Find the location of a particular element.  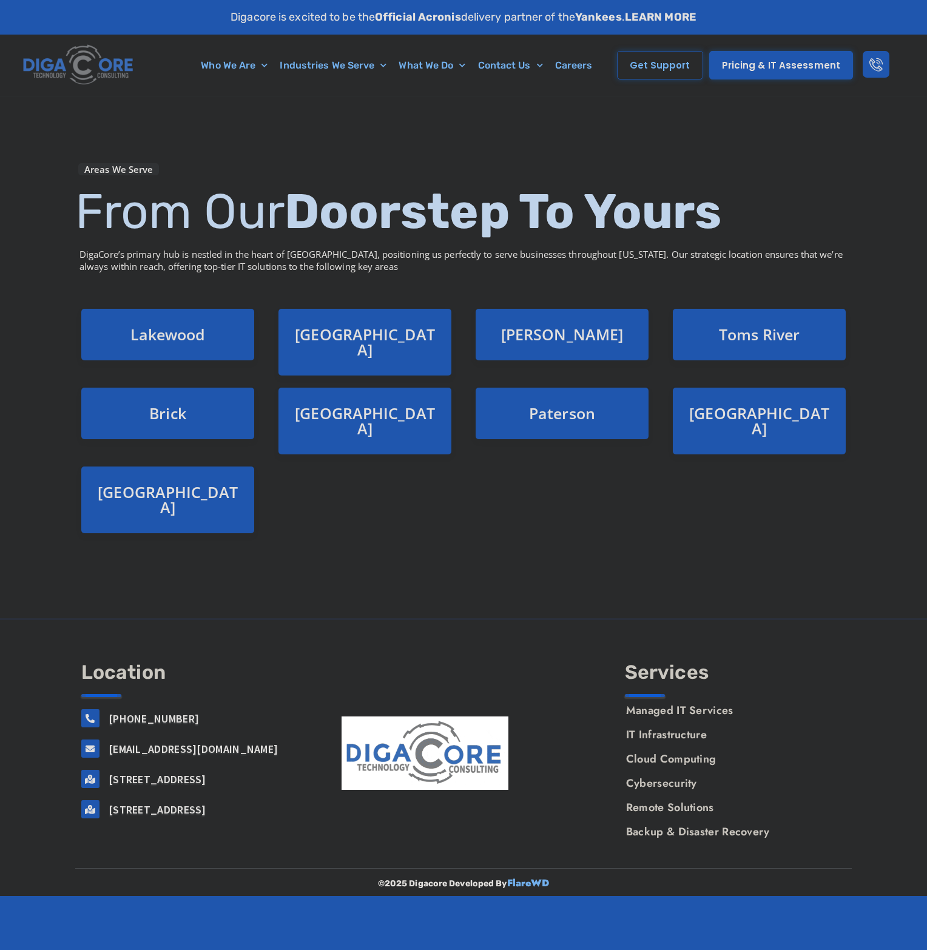

a: Careers is located at coordinates (574, 66).